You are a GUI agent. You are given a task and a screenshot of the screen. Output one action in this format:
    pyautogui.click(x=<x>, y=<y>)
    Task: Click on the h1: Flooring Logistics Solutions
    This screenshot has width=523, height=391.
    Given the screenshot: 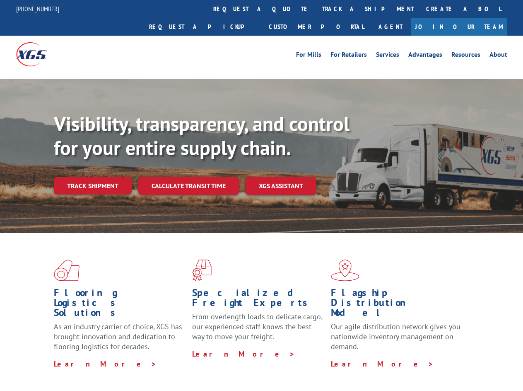 What is the action you would take?
    pyautogui.click(x=120, y=304)
    